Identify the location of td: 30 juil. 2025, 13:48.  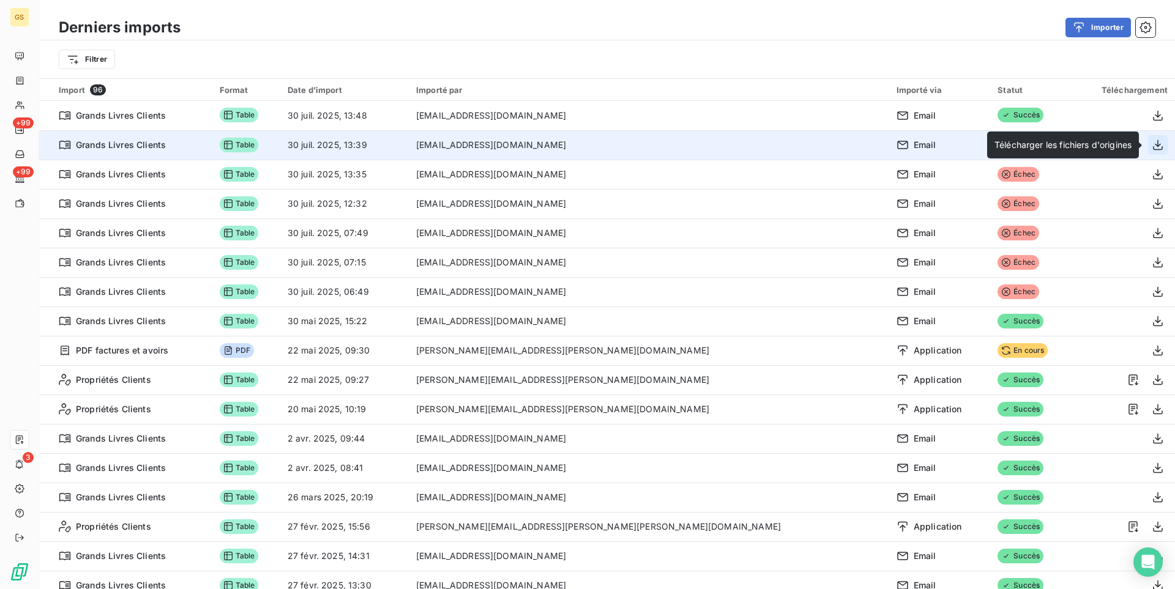
(344, 116).